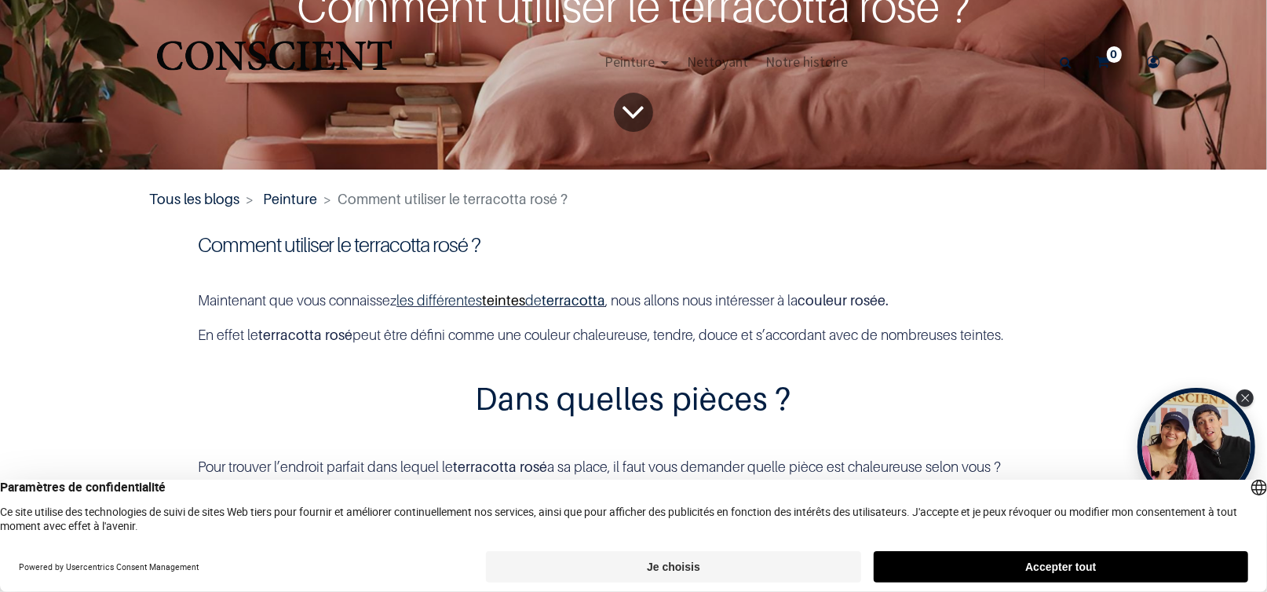  I want to click on button: Open chat widget, so click(37, 37).